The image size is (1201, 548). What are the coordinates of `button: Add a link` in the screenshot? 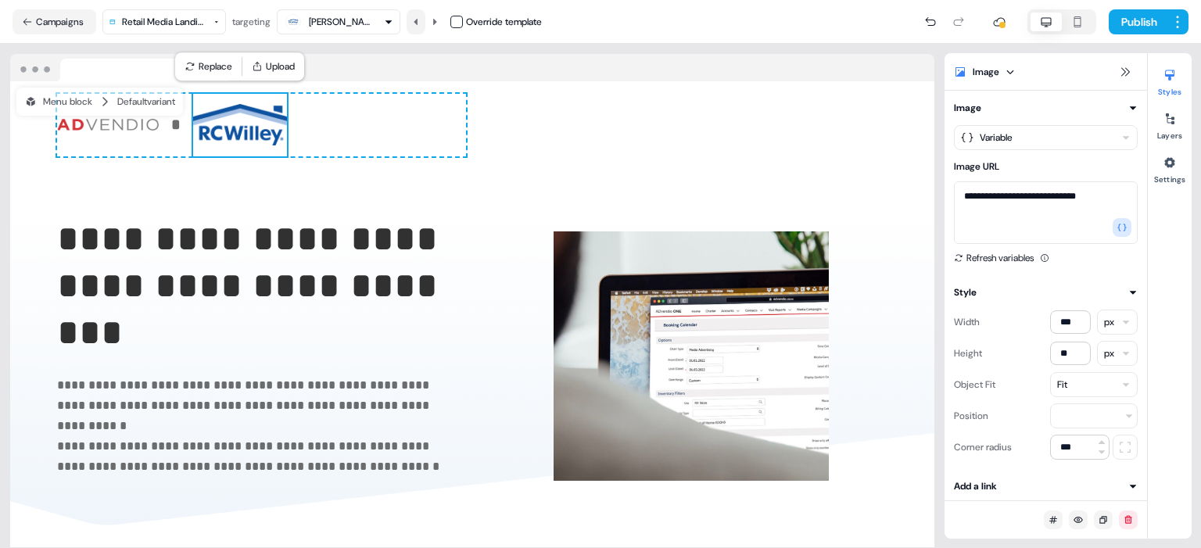 It's located at (1045, 486).